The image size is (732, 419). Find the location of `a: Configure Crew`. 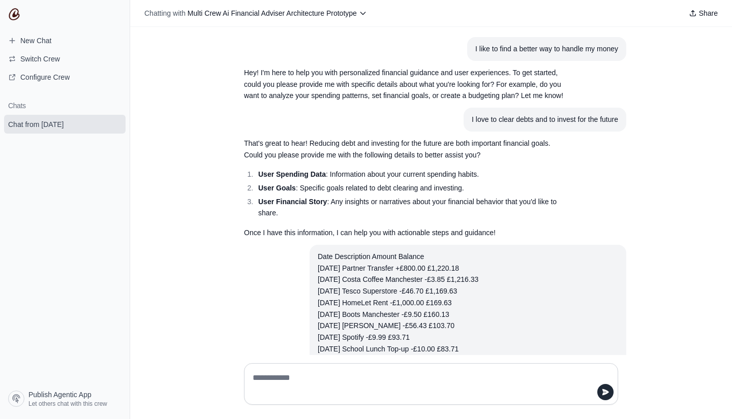

a: Configure Crew is located at coordinates (65, 77).